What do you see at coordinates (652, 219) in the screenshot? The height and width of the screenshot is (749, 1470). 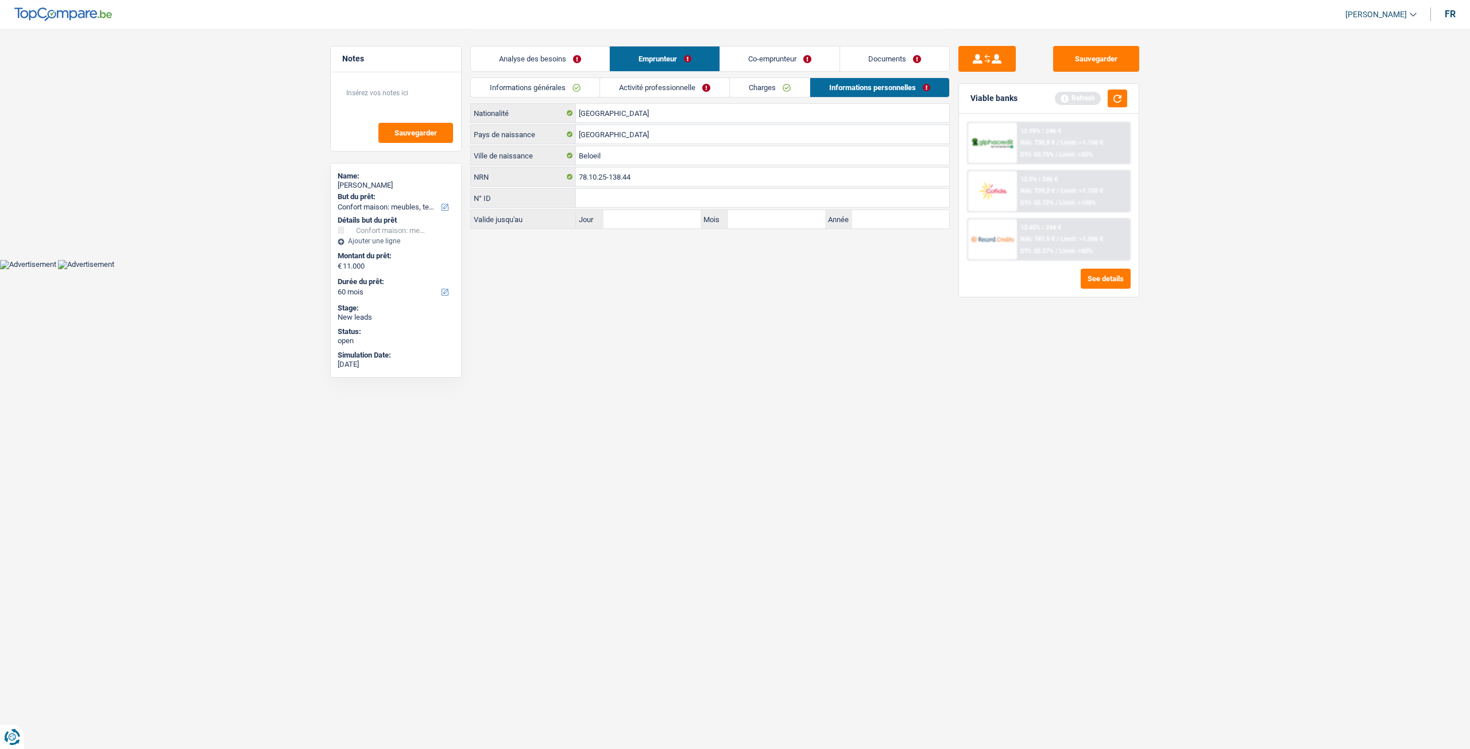 I see `input: JJ` at bounding box center [652, 219].